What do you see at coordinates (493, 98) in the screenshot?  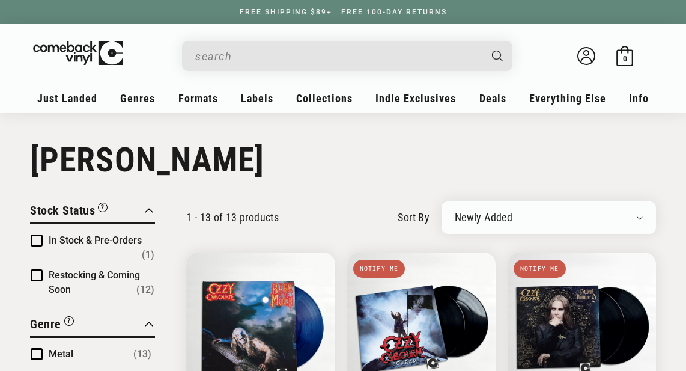 I see `span: Deals` at bounding box center [493, 98].